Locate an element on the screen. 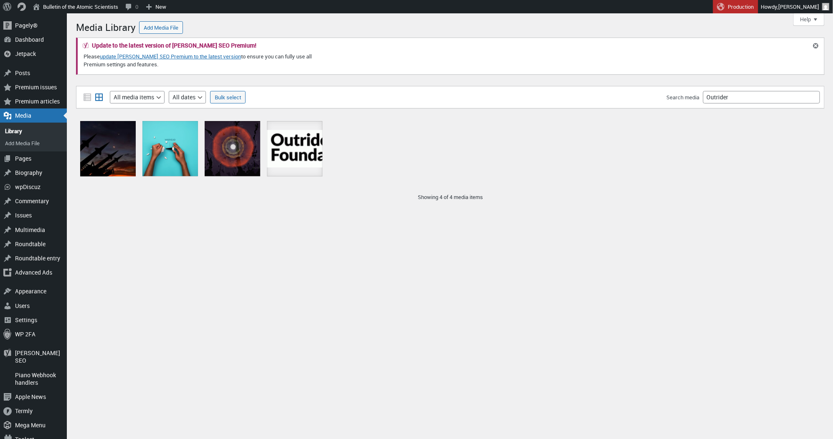  li: Berrigan Fig 4 is located at coordinates (170, 149).